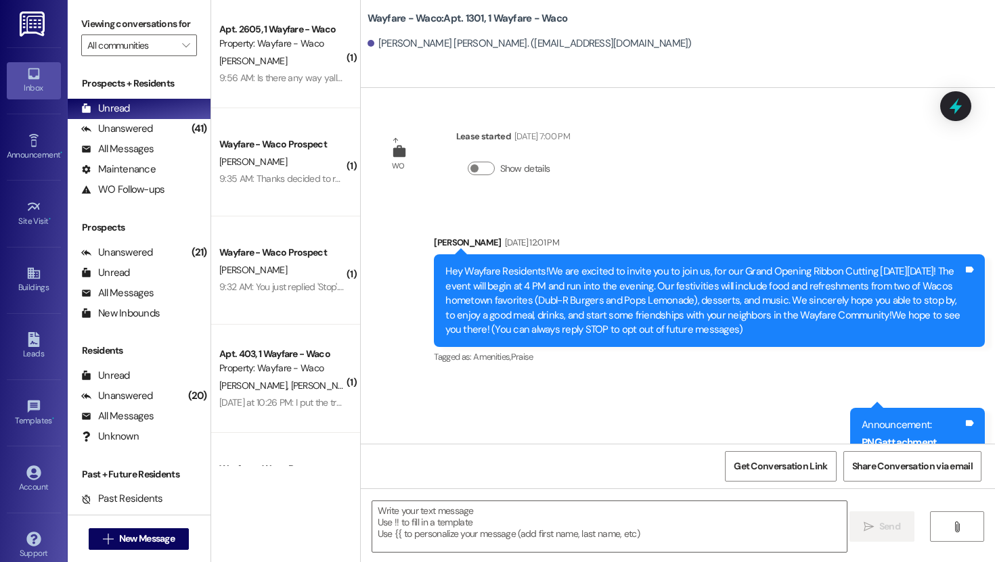  I want to click on a: Inbox, so click(34, 81).